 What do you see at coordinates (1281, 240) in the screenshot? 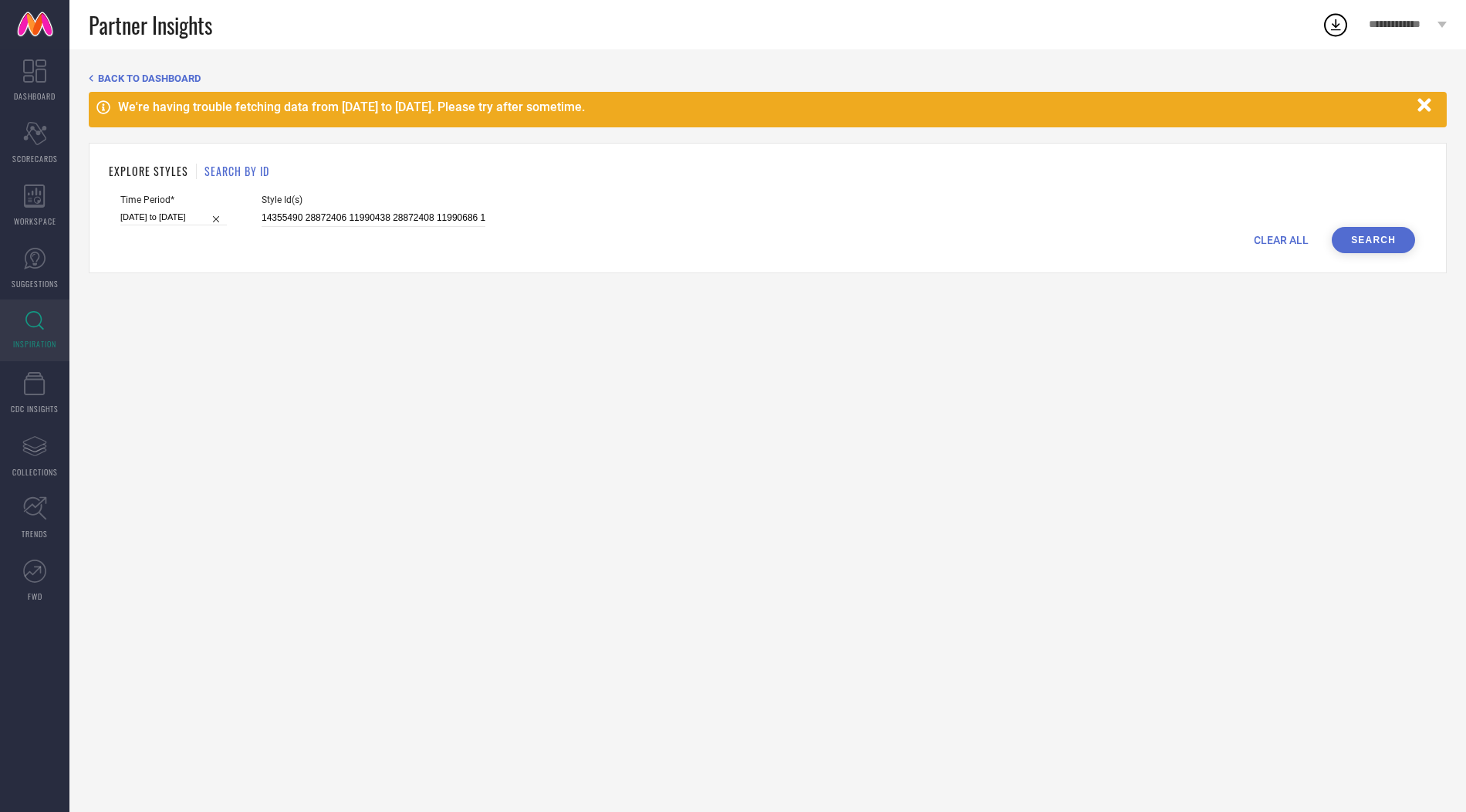
I see `span: CLEAR ALL` at bounding box center [1281, 240].